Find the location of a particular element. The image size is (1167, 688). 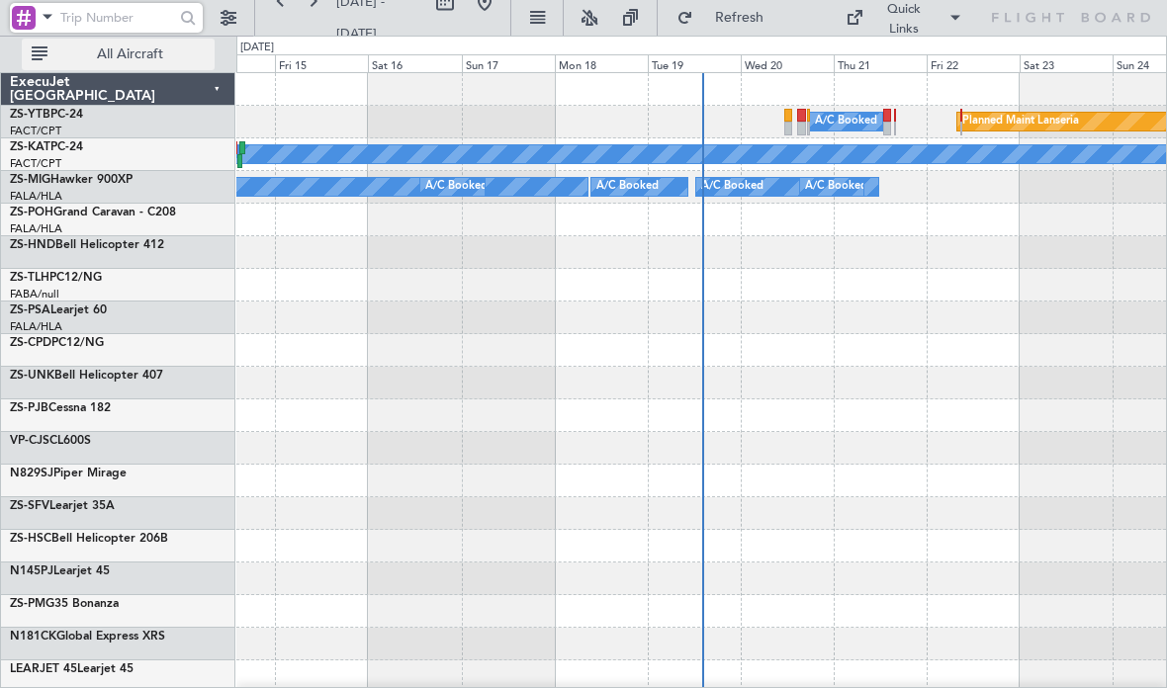

span: N181CK is located at coordinates (33, 637).